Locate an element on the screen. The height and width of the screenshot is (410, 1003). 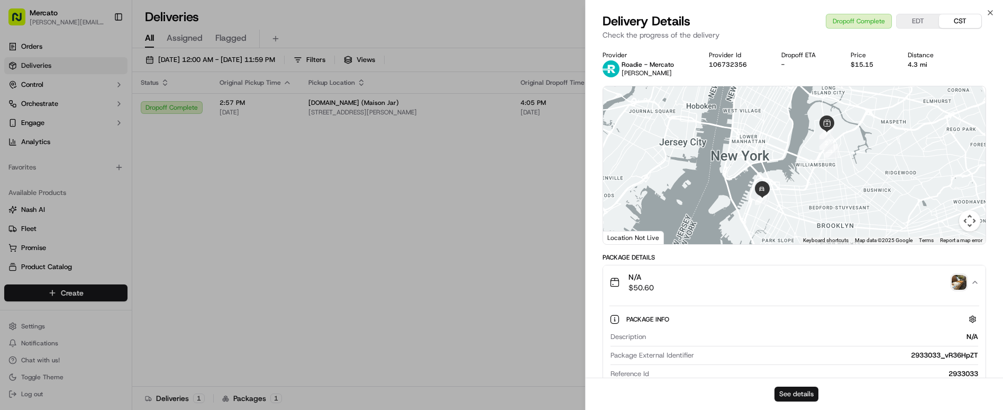
button: N/A$50.60photo_proof_of_delivery image is located at coordinates (794, 282).